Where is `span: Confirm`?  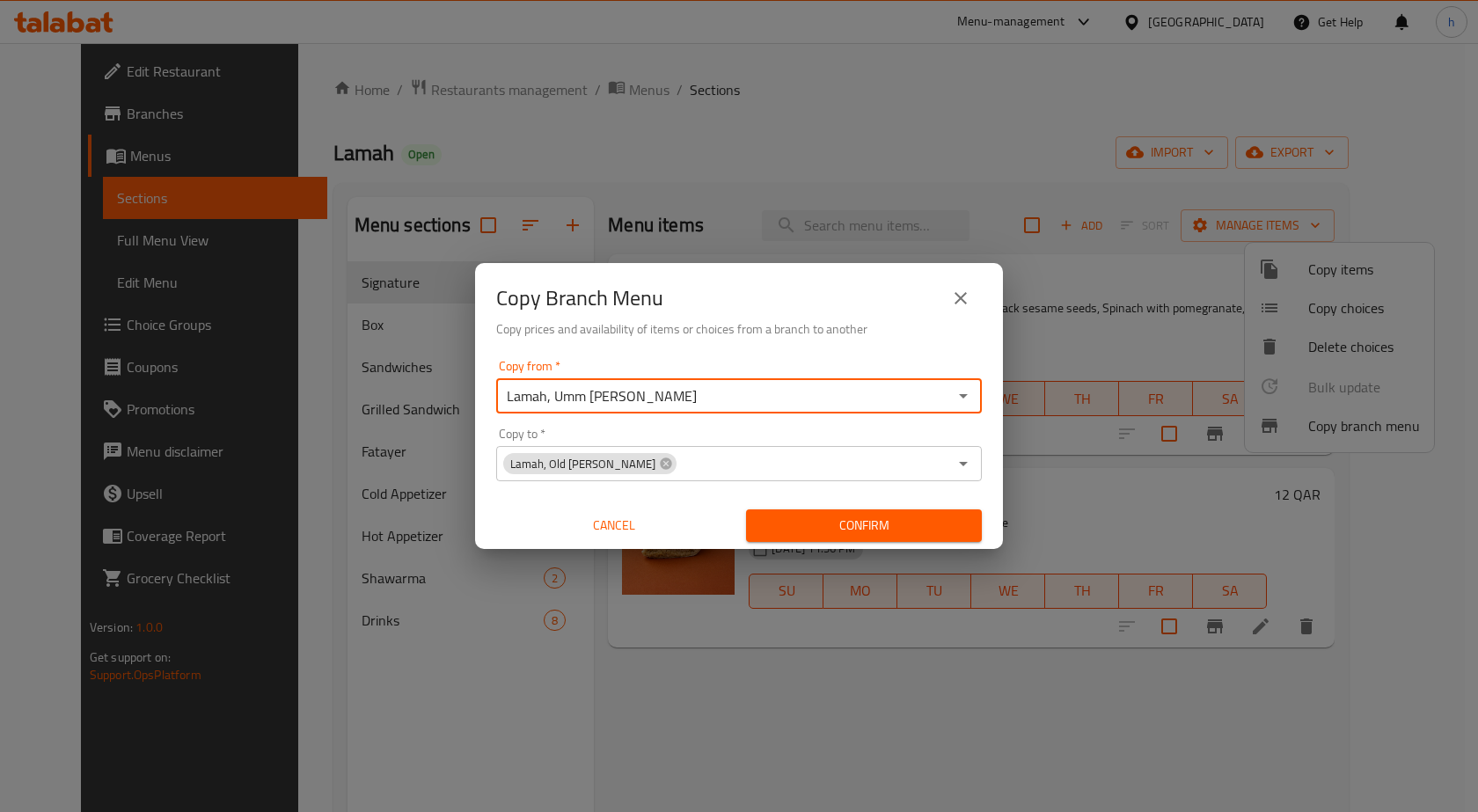 span: Confirm is located at coordinates (864, 525).